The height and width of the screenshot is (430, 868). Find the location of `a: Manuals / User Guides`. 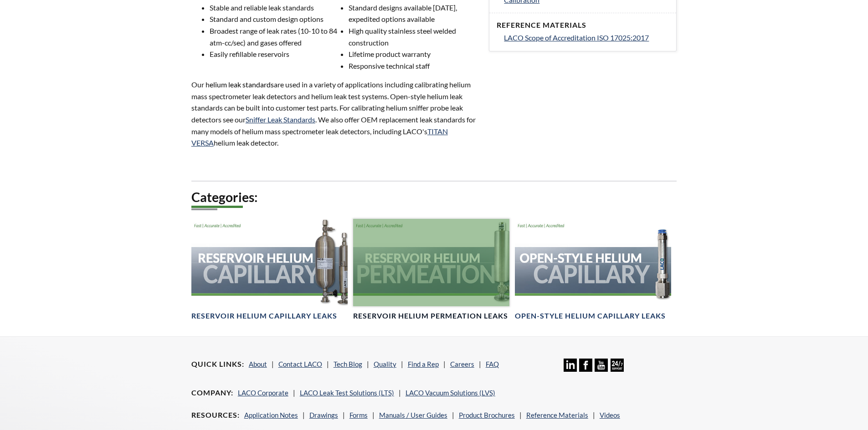

a: Manuals / User Guides is located at coordinates (413, 415).